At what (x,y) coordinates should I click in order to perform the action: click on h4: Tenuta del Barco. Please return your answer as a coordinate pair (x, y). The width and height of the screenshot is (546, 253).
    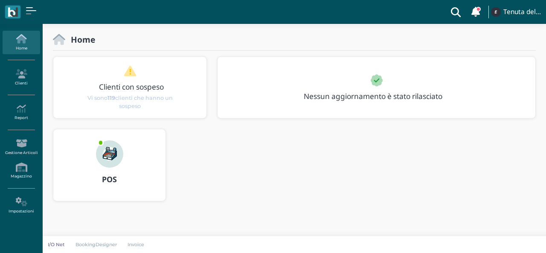
    Looking at the image, I should click on (522, 12).